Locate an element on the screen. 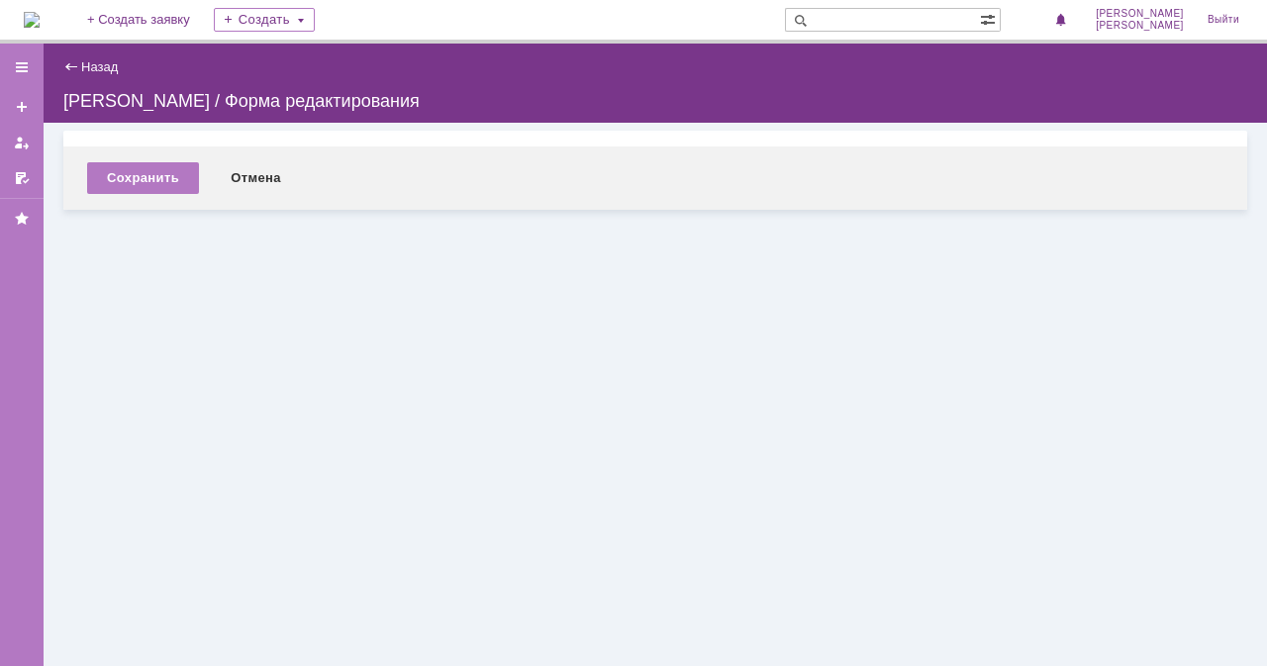 This screenshot has width=1267, height=666. a: Мои согласования is located at coordinates (22, 178).